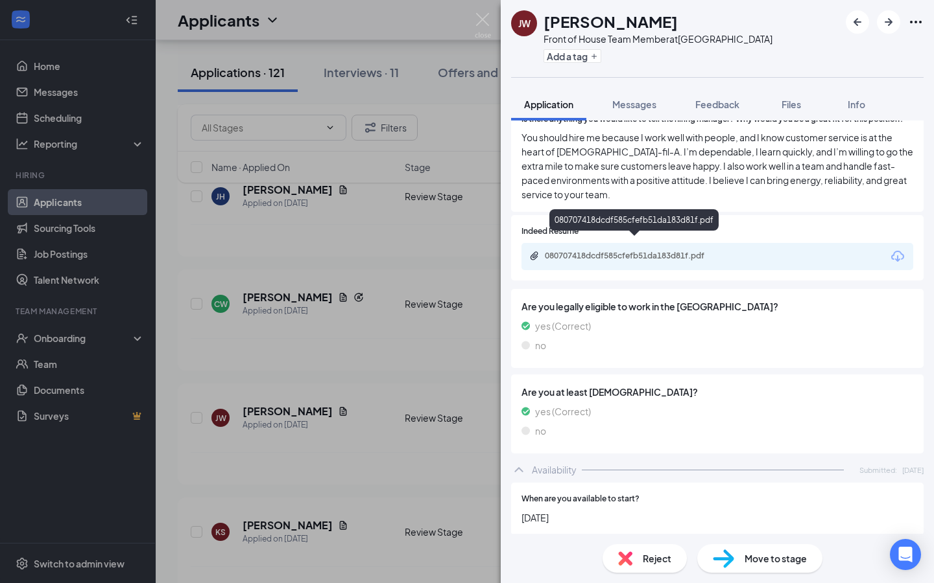 This screenshot has height=583, width=934. What do you see at coordinates (634, 104) in the screenshot?
I see `span: Messages` at bounding box center [634, 104].